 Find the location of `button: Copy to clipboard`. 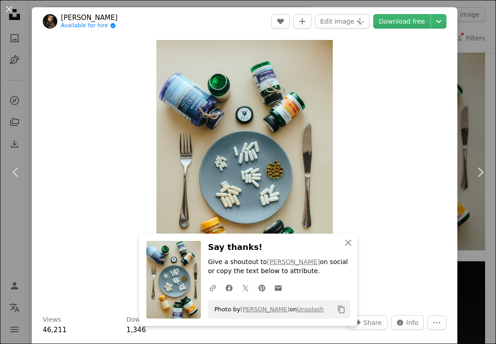

button: Copy to clipboard is located at coordinates (342, 310).